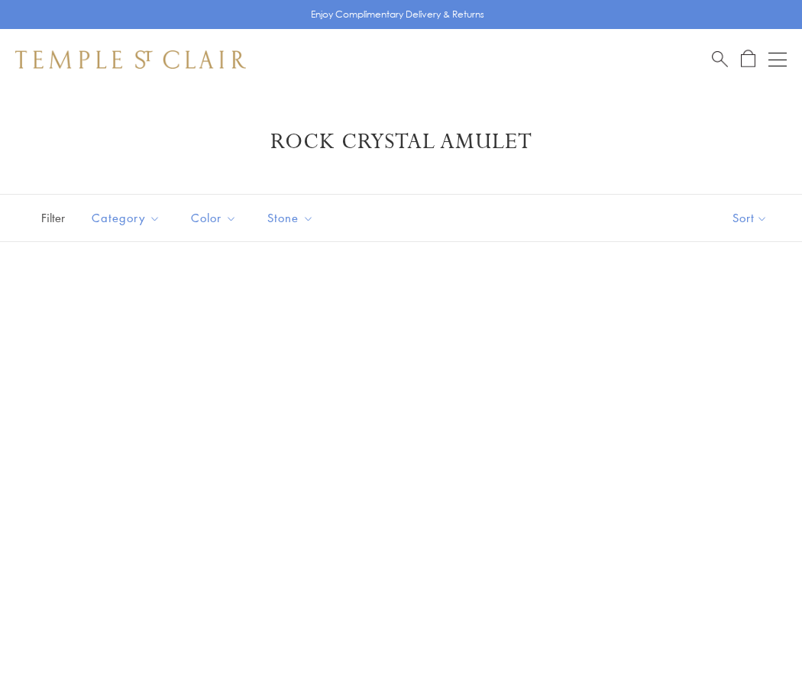 The height and width of the screenshot is (678, 802). What do you see at coordinates (397, 15) in the screenshot?
I see `p: Enjoy Complimentary Delivery & Returns` at bounding box center [397, 15].